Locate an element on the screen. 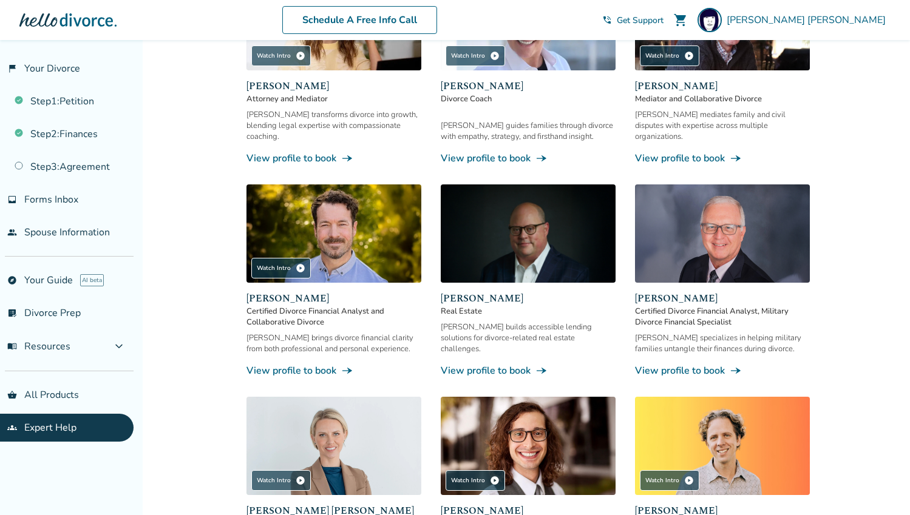  img: Melissa Wheeler Hoff is located at coordinates (334, 446).